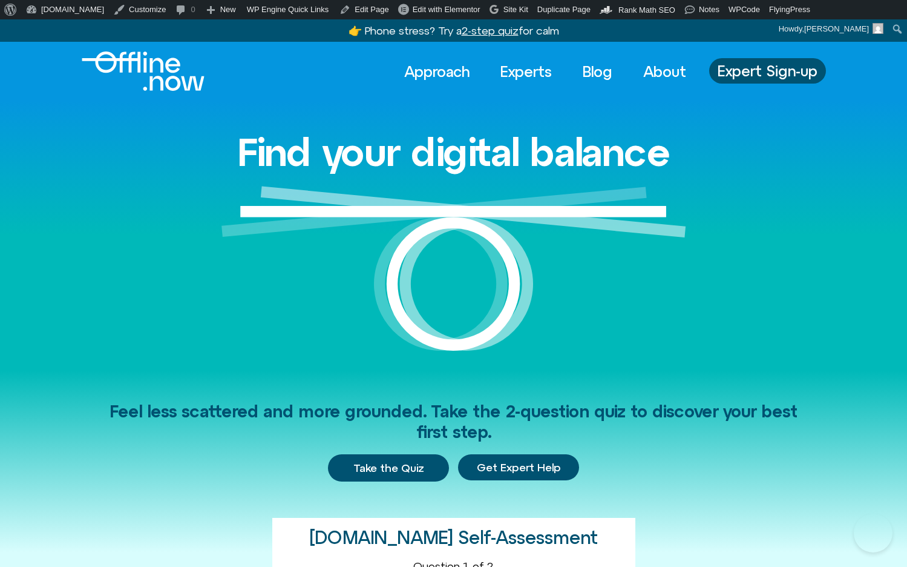  Describe the element at coordinates (454, 152) in the screenshot. I see `h1: Find your digital balance` at that location.